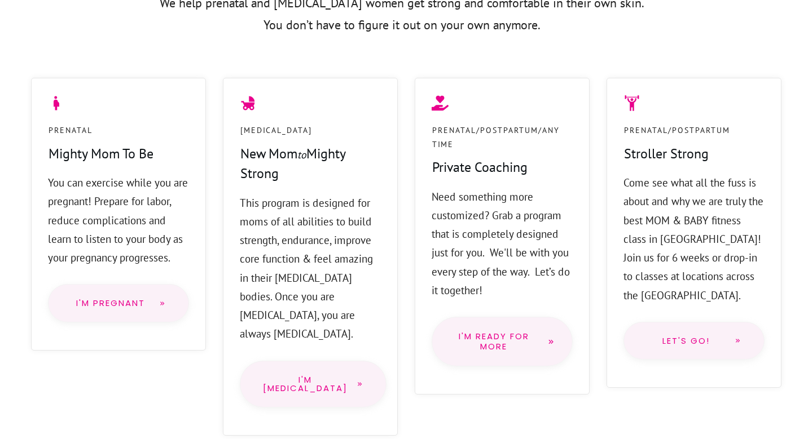  I want to click on p: Come see what all the fuss is about and why we are truly the best MOM & BABY fitness class in [GE..., so click(694, 239).